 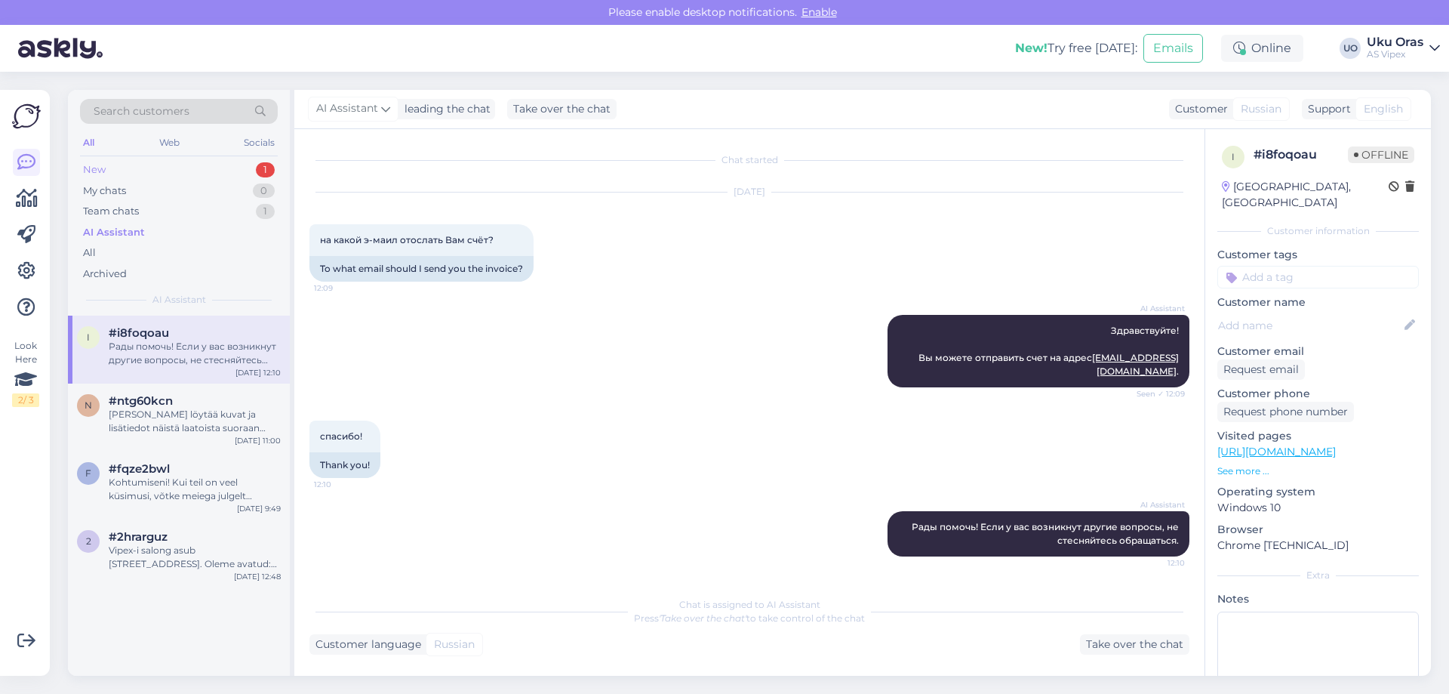 What do you see at coordinates (169, 143) in the screenshot?
I see `div: Web` at bounding box center [169, 143].